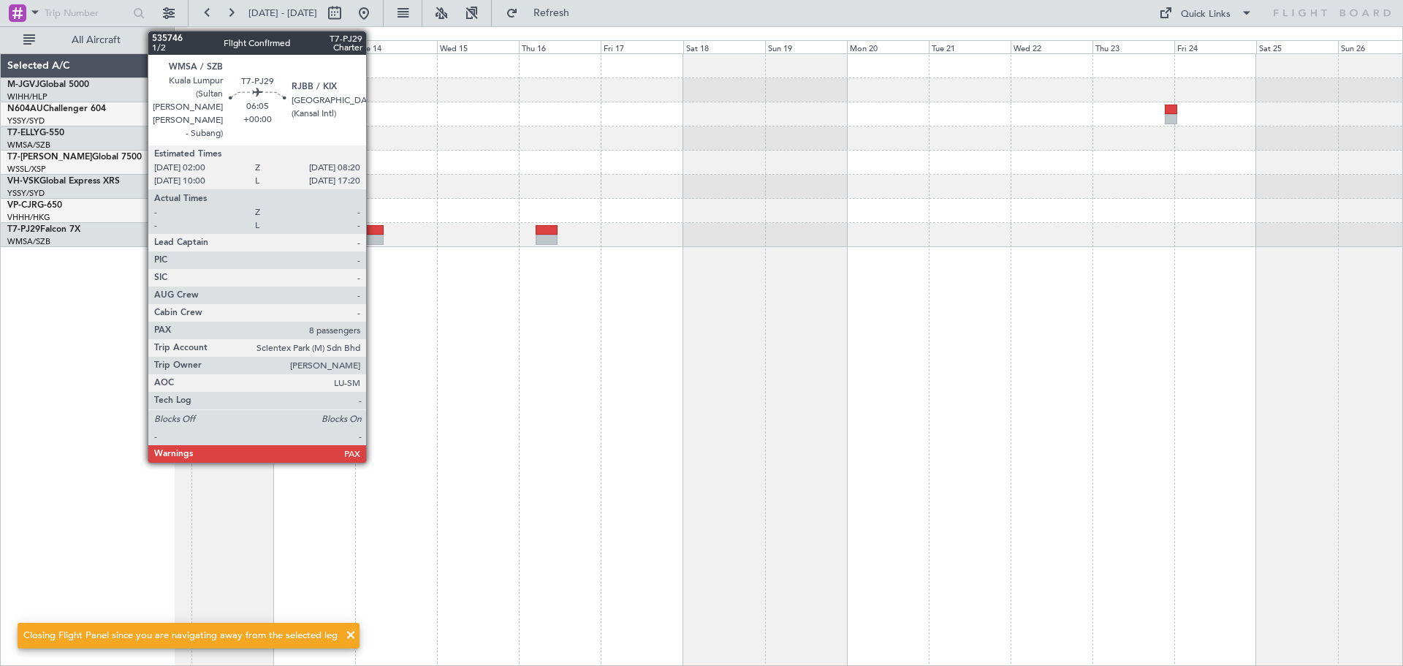 The image size is (1403, 666). Describe the element at coordinates (478, 47) in the screenshot. I see `div: Wed 15` at that location.